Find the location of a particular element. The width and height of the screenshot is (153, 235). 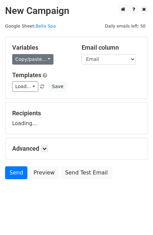

h5: Recipients is located at coordinates (77, 113).